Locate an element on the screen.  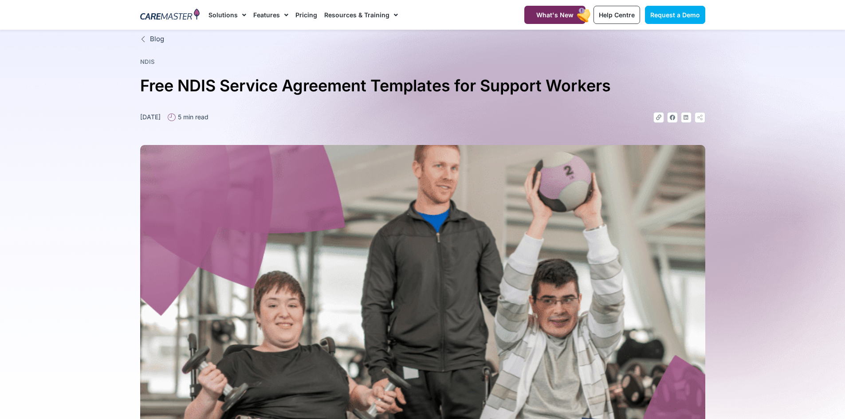
span: Help Centre is located at coordinates (616, 15).